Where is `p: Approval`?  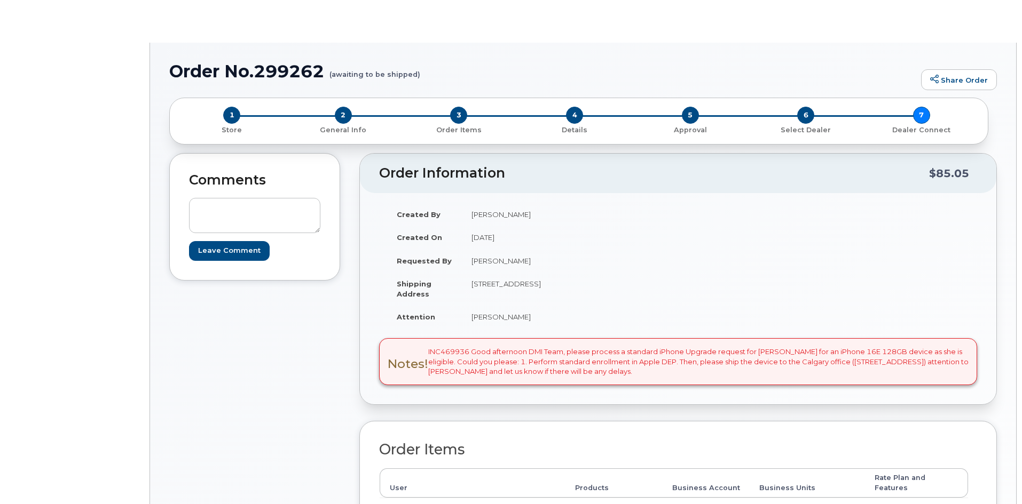 p: Approval is located at coordinates (690, 130).